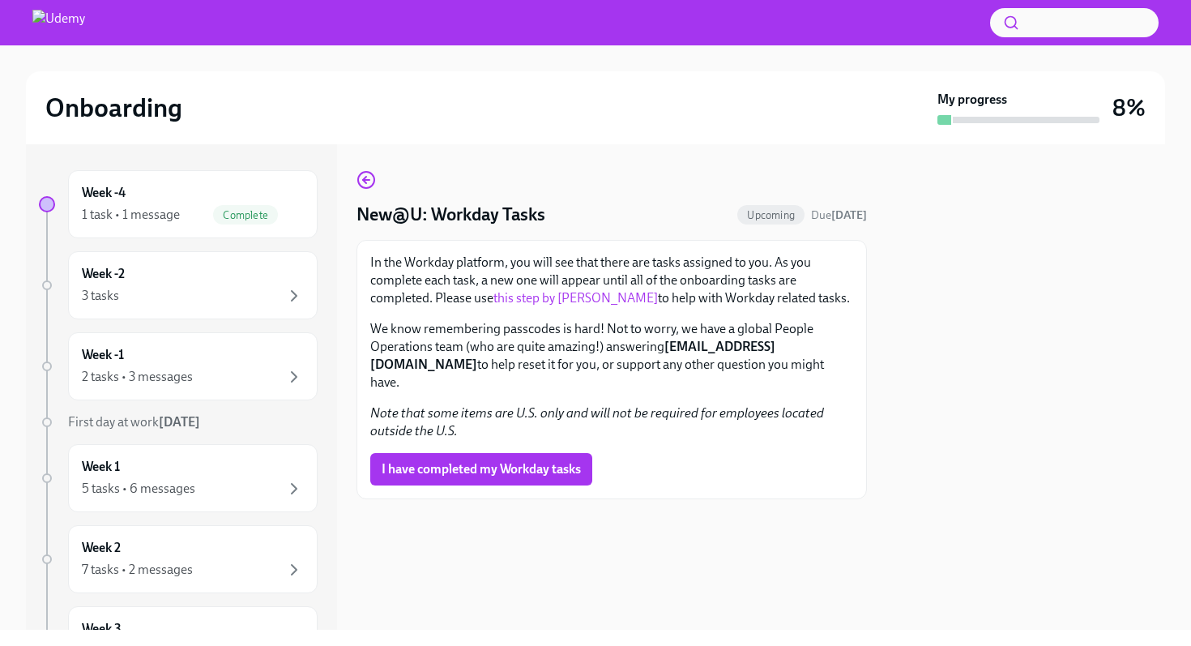 The height and width of the screenshot is (646, 1191). What do you see at coordinates (130, 215) in the screenshot?
I see `div: 1 task • 1 message` at bounding box center [130, 215].